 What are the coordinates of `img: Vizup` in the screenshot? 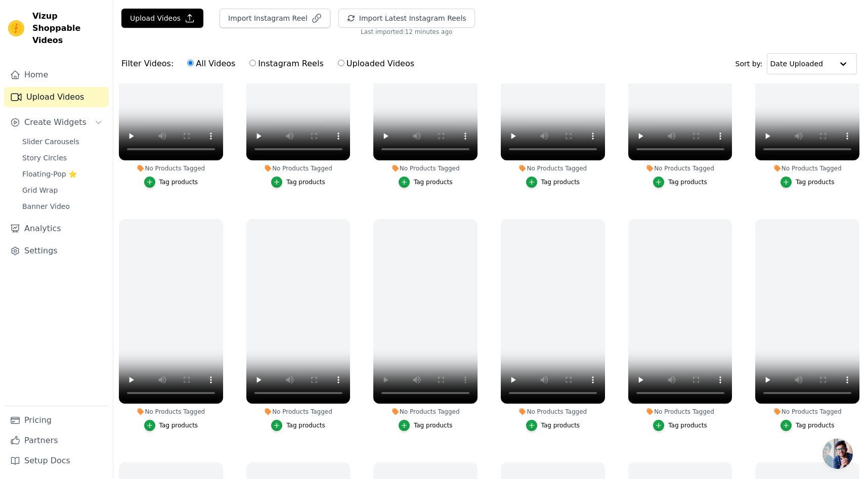 It's located at (16, 28).